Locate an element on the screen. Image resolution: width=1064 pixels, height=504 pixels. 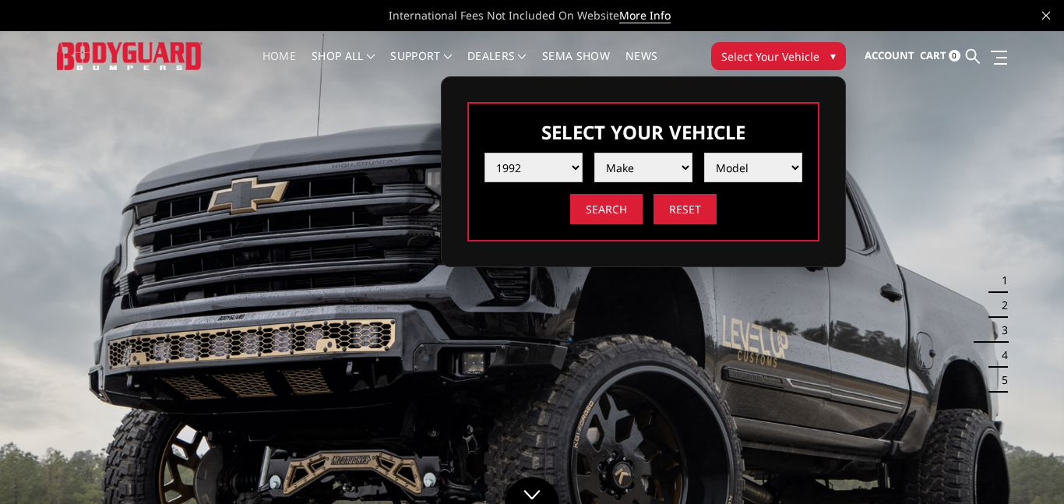
a: shop all is located at coordinates (343, 65).